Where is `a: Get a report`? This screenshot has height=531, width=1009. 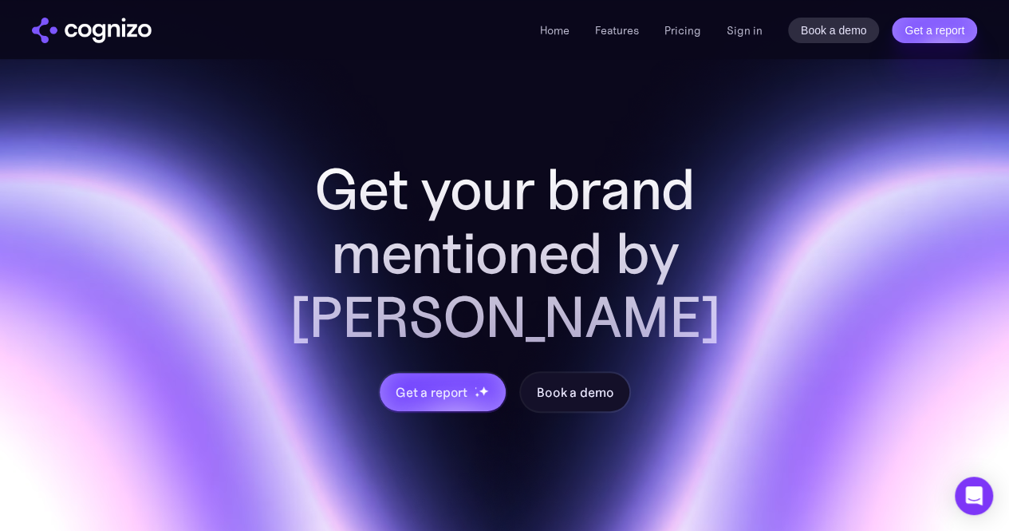 a: Get a report is located at coordinates (934, 30).